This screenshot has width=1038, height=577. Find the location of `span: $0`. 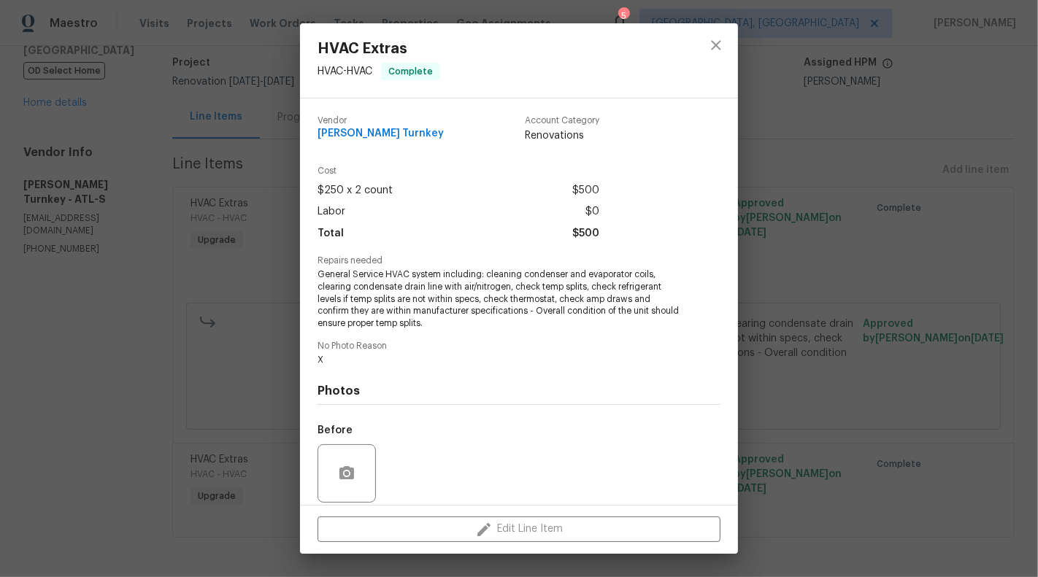

span: $0 is located at coordinates (592, 212).